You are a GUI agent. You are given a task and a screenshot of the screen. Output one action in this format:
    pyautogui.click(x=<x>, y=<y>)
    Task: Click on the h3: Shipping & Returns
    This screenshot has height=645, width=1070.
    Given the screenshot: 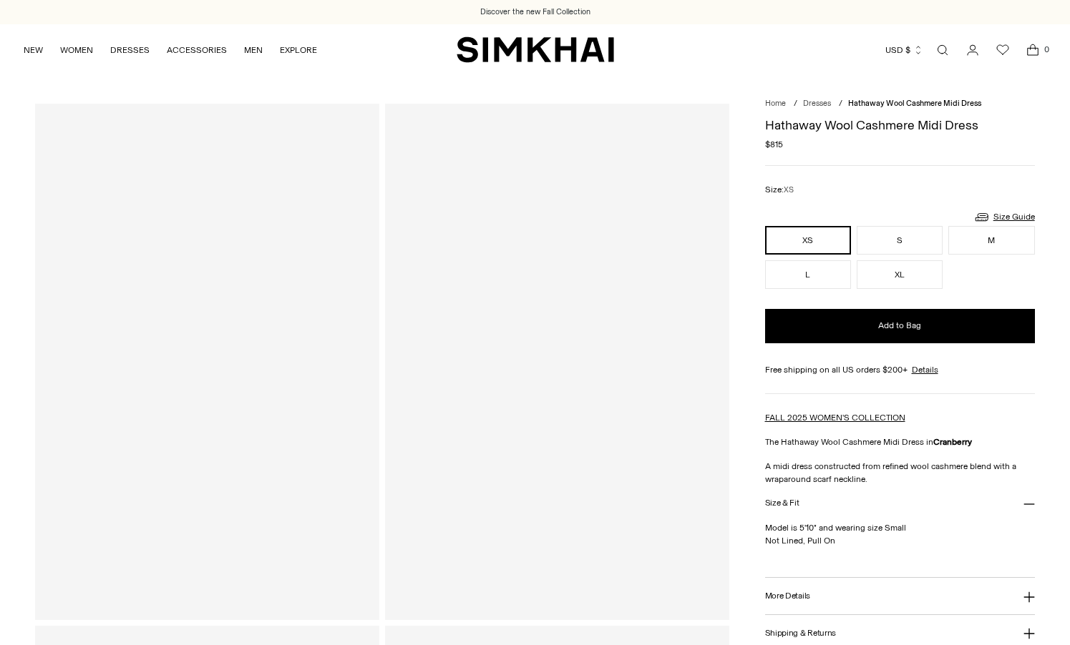 What is the action you would take?
    pyautogui.click(x=801, y=633)
    